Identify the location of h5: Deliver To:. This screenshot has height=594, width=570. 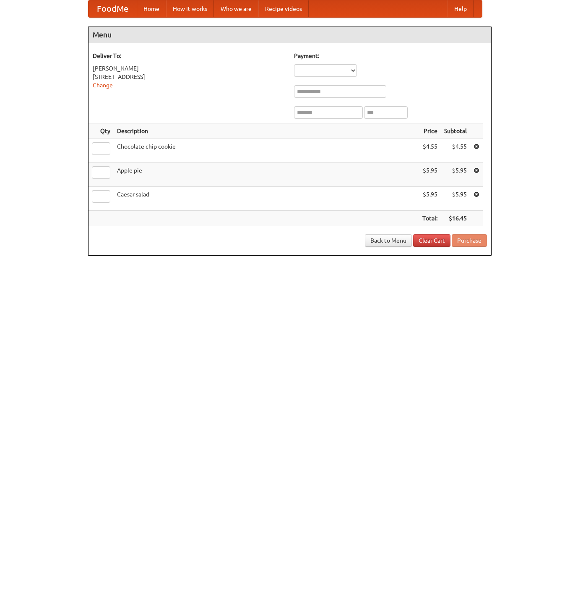
(189, 56).